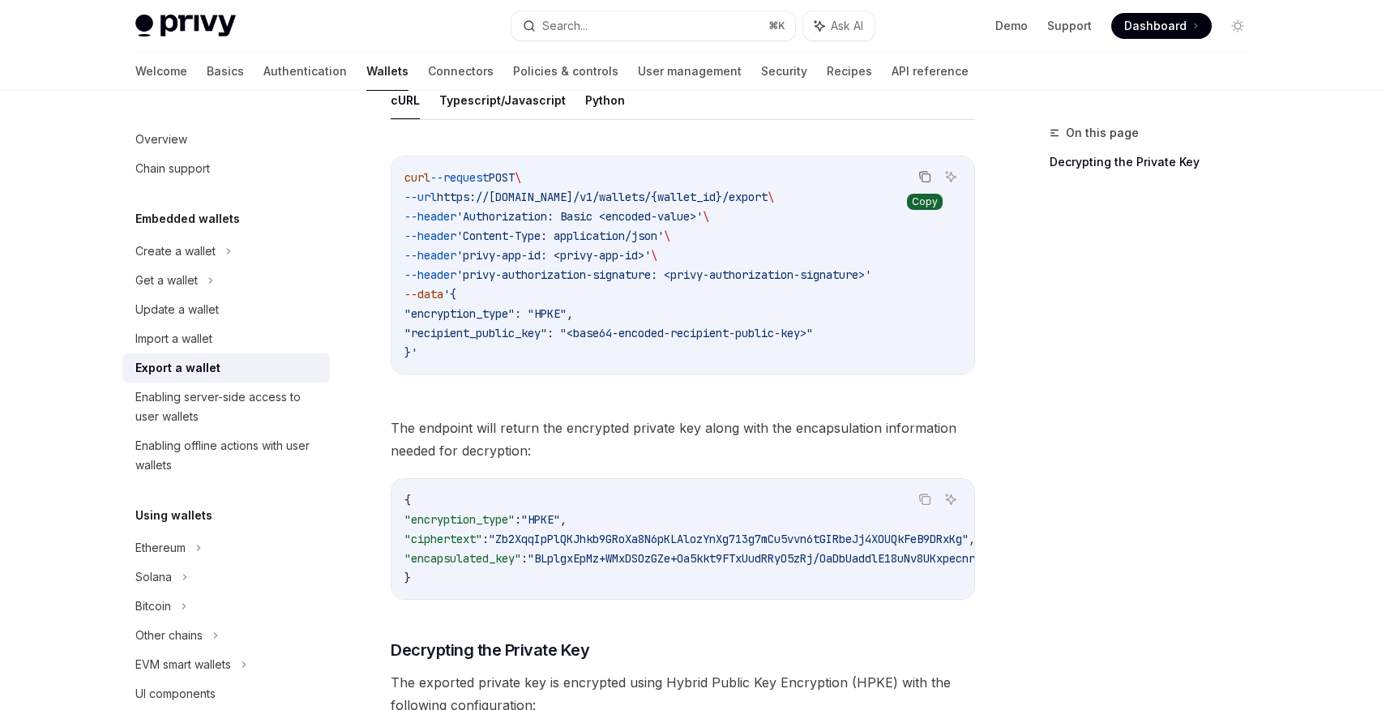  Describe the element at coordinates (173, 169) in the screenshot. I see `div: Chain support` at that location.